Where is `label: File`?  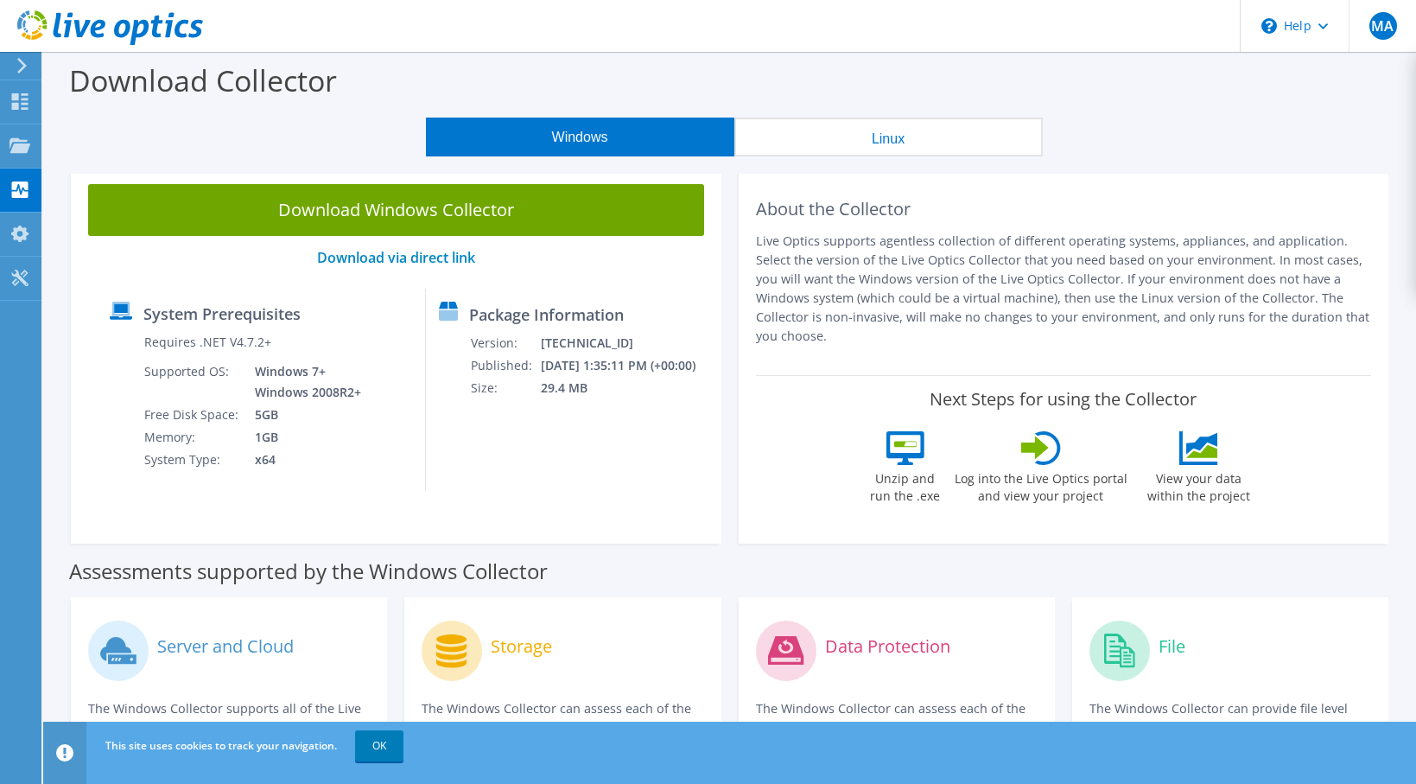 label: File is located at coordinates (1171, 646).